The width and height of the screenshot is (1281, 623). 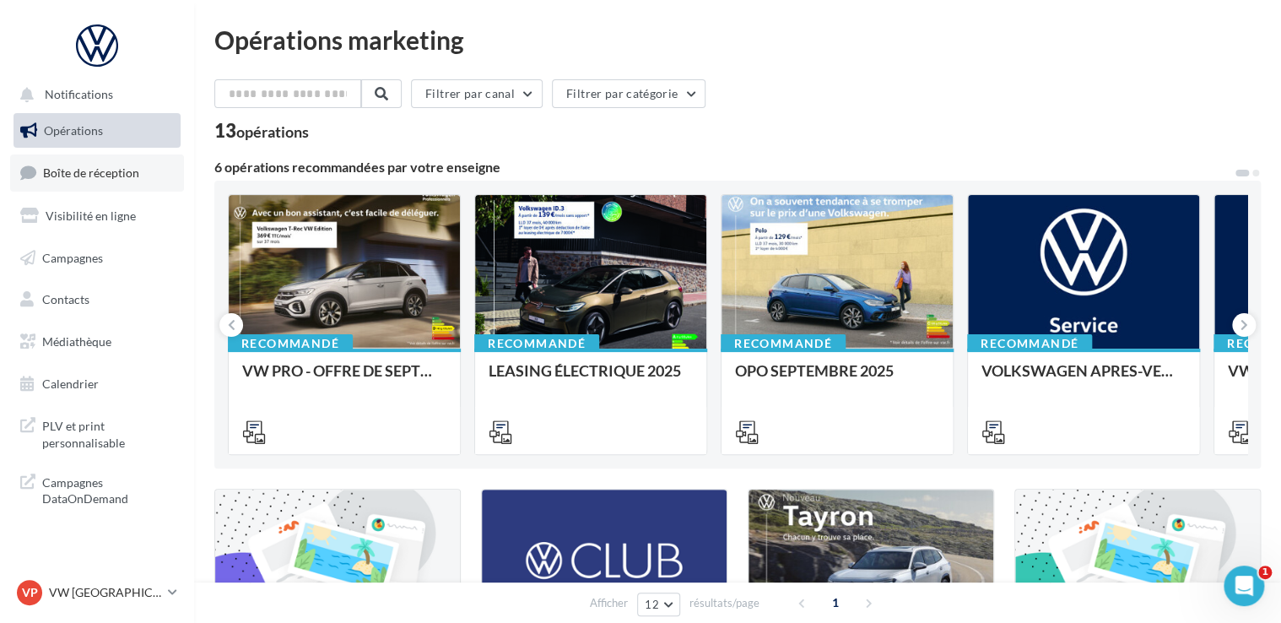 I want to click on div: Opérations marketing, so click(x=738, y=40).